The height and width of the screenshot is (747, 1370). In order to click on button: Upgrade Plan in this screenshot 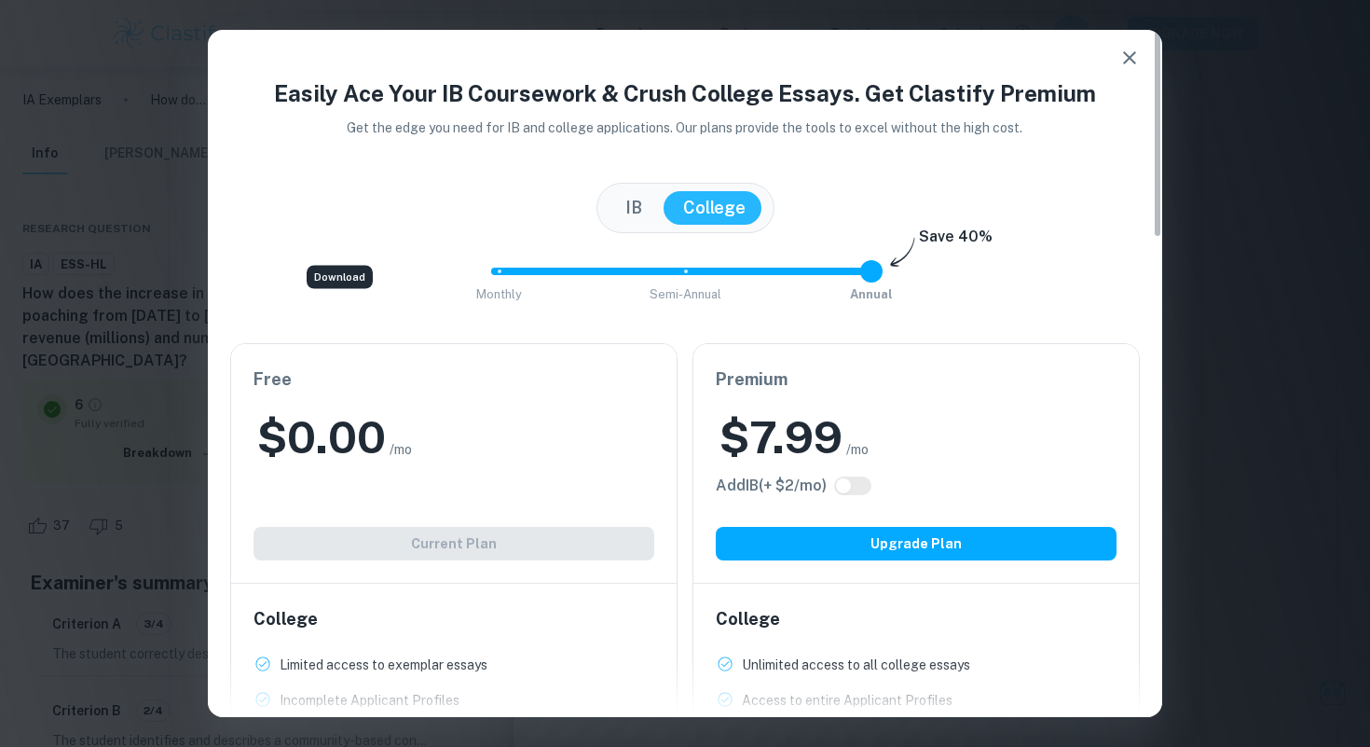, I will do `click(916, 543)`.